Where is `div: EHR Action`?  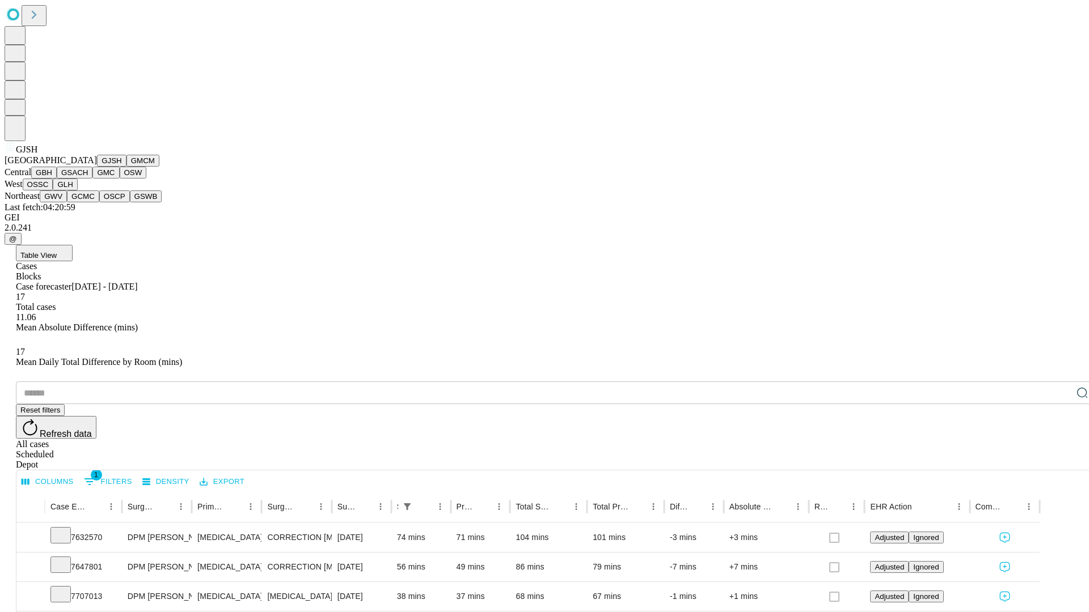 div: EHR Action is located at coordinates (890, 507).